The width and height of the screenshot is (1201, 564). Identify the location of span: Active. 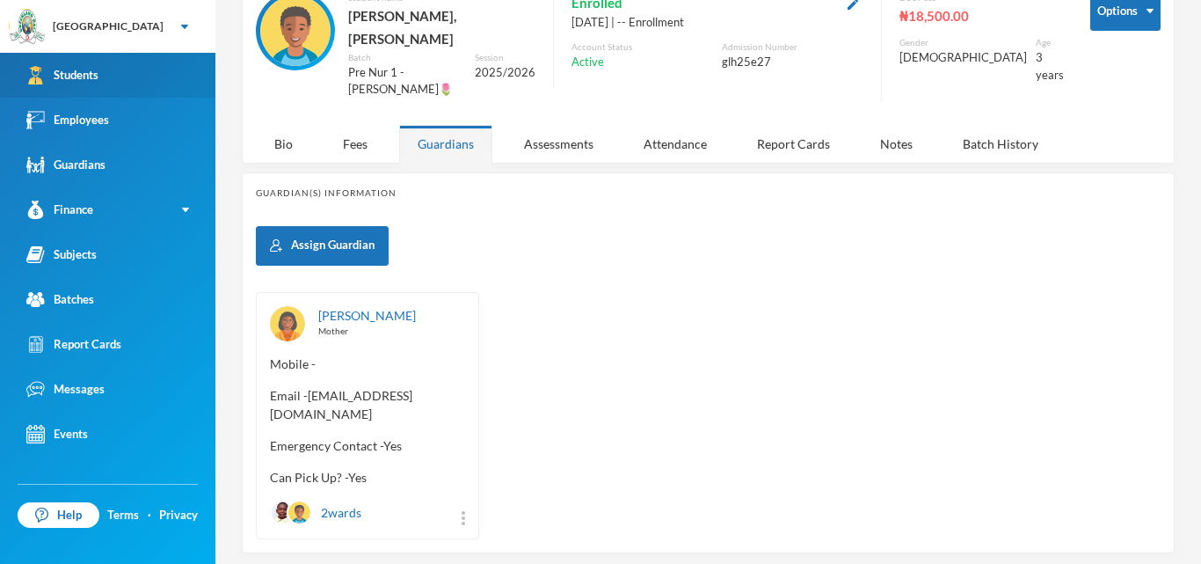
(588, 62).